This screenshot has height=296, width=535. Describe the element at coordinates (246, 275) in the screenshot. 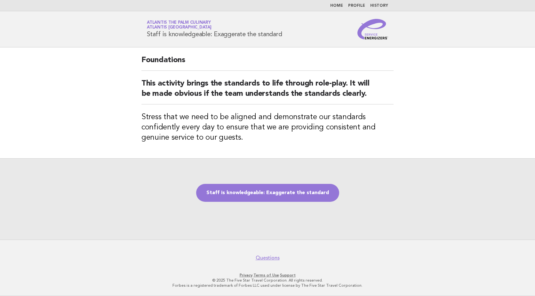

I see `a: Privacy` at that location.